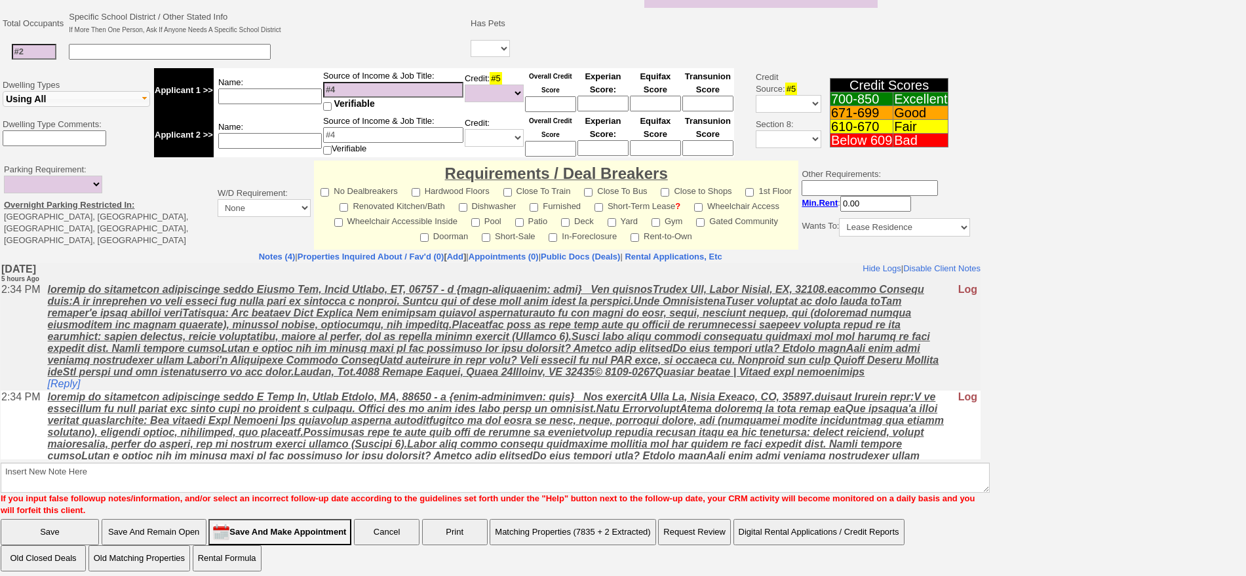 This screenshot has height=576, width=1246. Describe the element at coordinates (64, 121) in the screenshot. I see `a: [Reply]` at that location.